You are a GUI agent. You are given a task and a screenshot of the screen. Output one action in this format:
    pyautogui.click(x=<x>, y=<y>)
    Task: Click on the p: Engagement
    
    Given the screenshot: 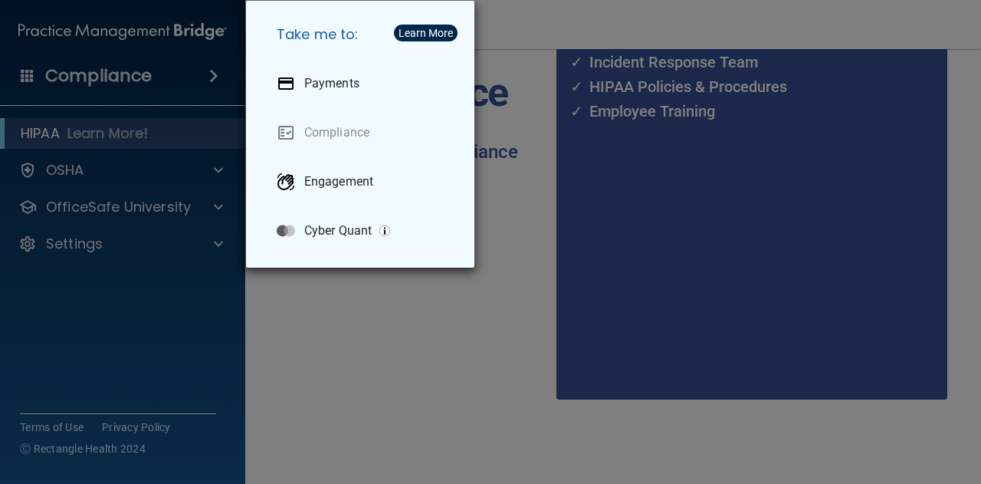 What is the action you would take?
    pyautogui.click(x=339, y=182)
    